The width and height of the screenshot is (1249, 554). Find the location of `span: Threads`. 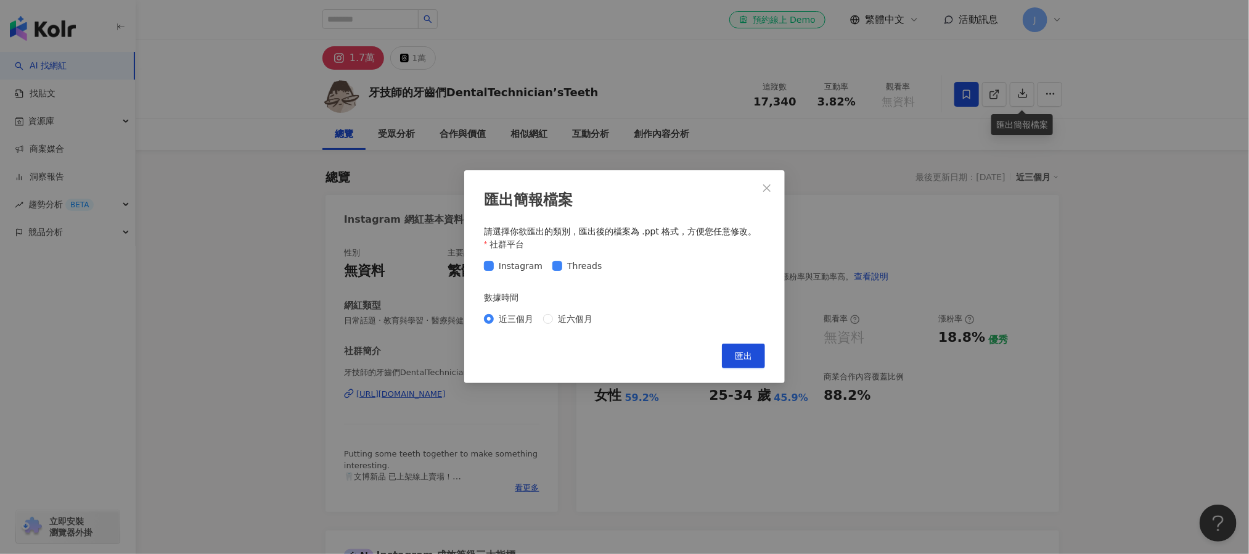

span: Threads is located at coordinates (584, 266).